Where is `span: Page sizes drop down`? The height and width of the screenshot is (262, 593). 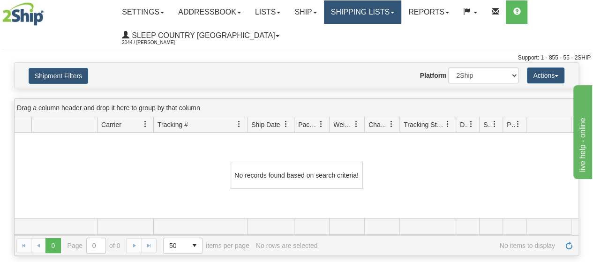
span: Page sizes drop down is located at coordinates (183, 246).